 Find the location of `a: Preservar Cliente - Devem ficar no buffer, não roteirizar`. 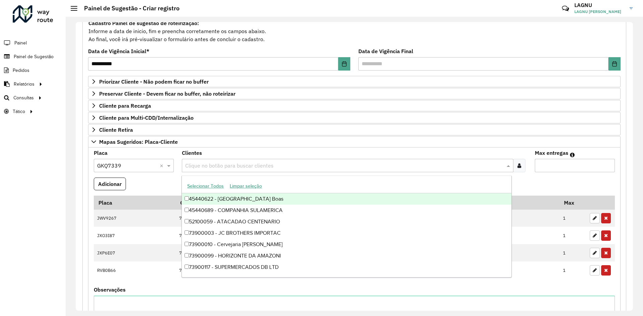

a: Preservar Cliente - Devem ficar no buffer, não roteirizar is located at coordinates (354, 94).